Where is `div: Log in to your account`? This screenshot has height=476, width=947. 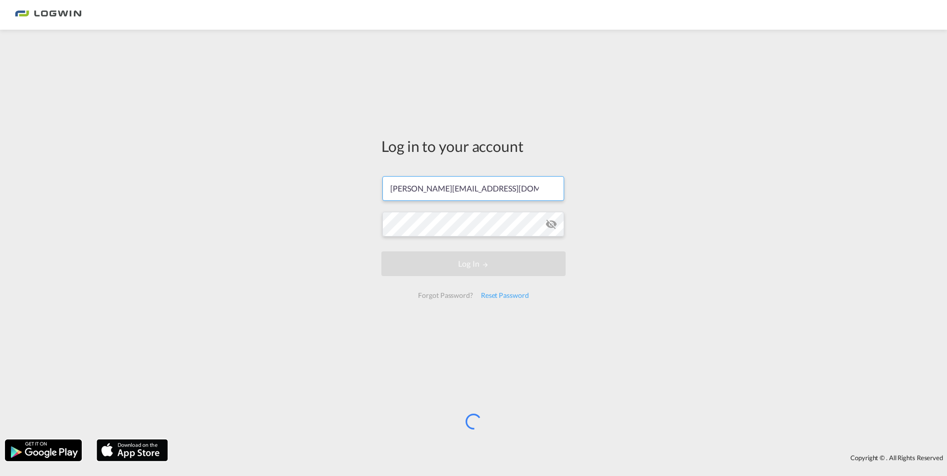
div: Log in to your account is located at coordinates (473, 146).